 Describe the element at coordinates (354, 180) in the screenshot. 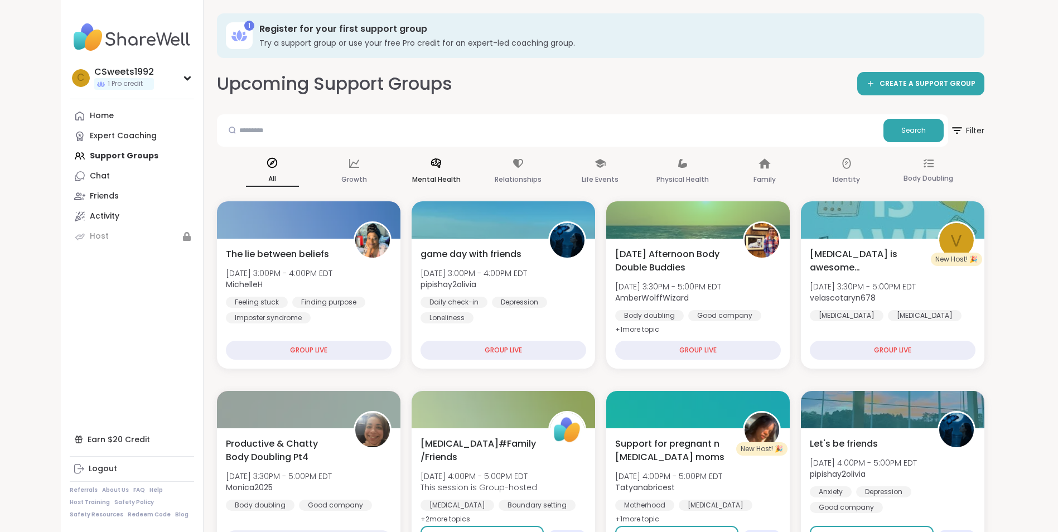

I see `p: Growth` at that location.